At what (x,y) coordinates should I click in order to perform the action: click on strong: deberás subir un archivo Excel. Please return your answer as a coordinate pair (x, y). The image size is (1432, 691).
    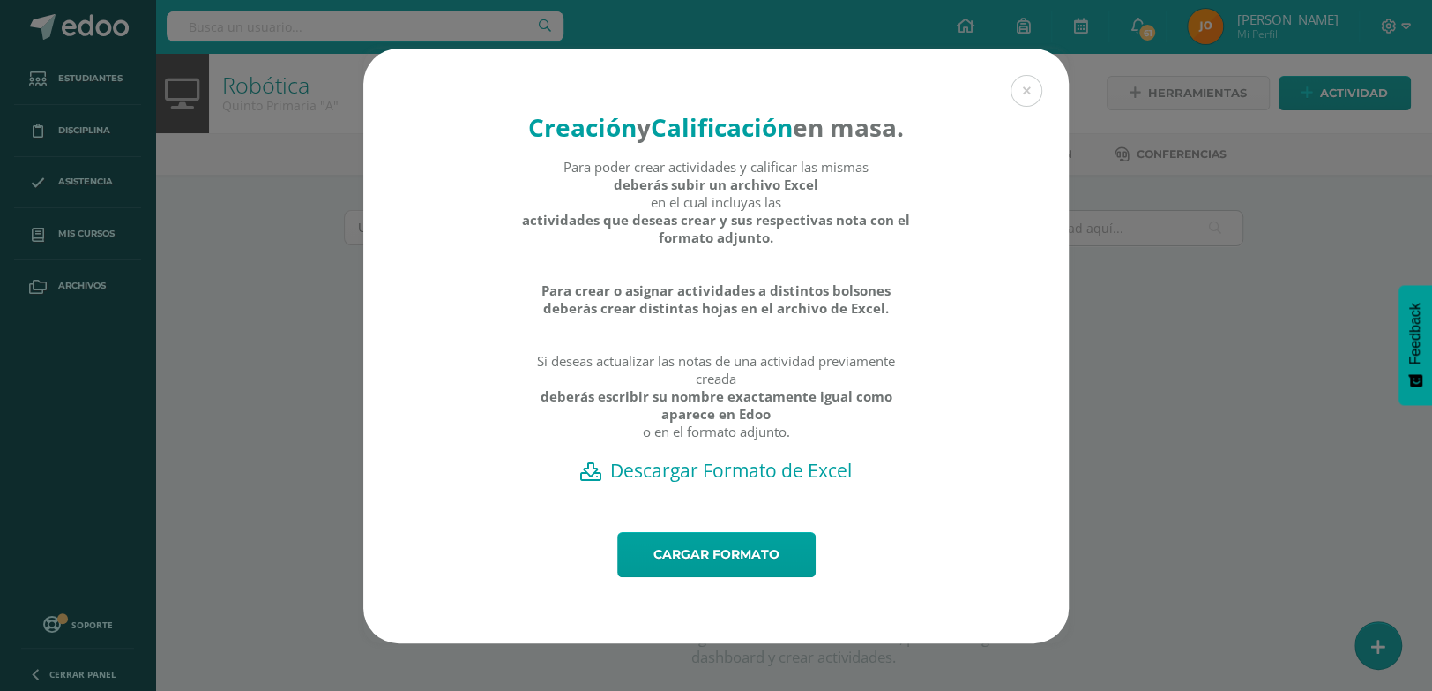
    Looking at the image, I should click on (716, 184).